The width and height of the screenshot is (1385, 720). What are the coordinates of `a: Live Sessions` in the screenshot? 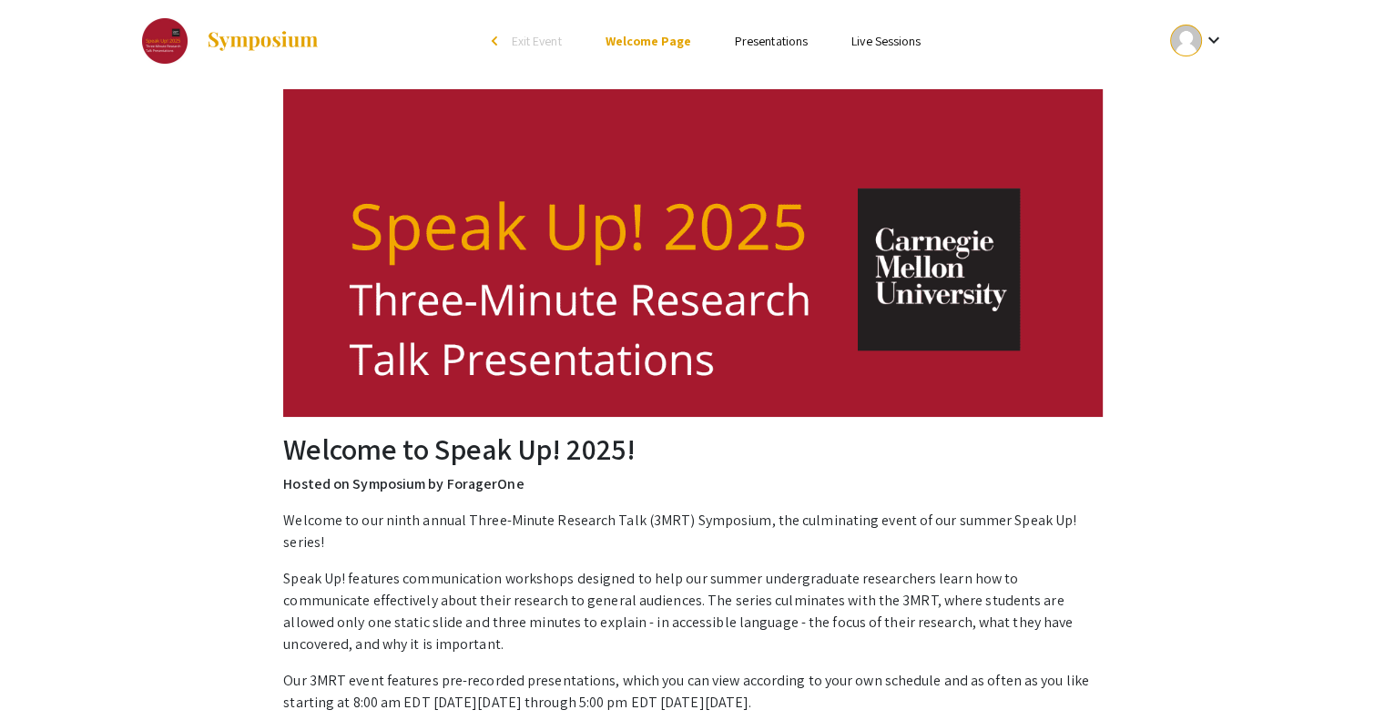 It's located at (886, 41).